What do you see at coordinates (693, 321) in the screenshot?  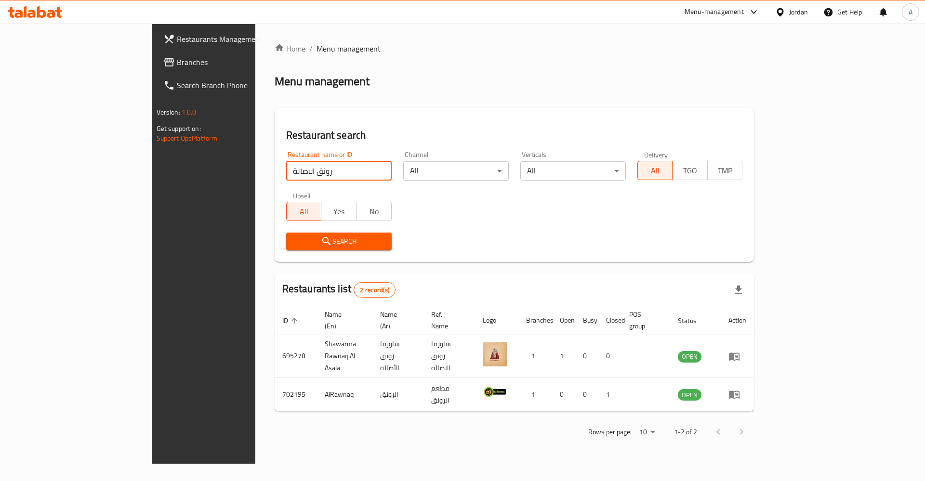 I see `span: Status` at bounding box center [693, 321].